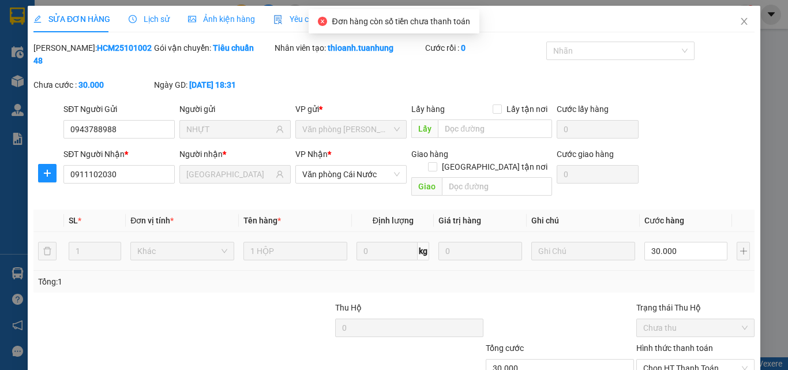  What do you see at coordinates (182, 251) in the screenshot?
I see `span: Khác` at bounding box center [182, 251].